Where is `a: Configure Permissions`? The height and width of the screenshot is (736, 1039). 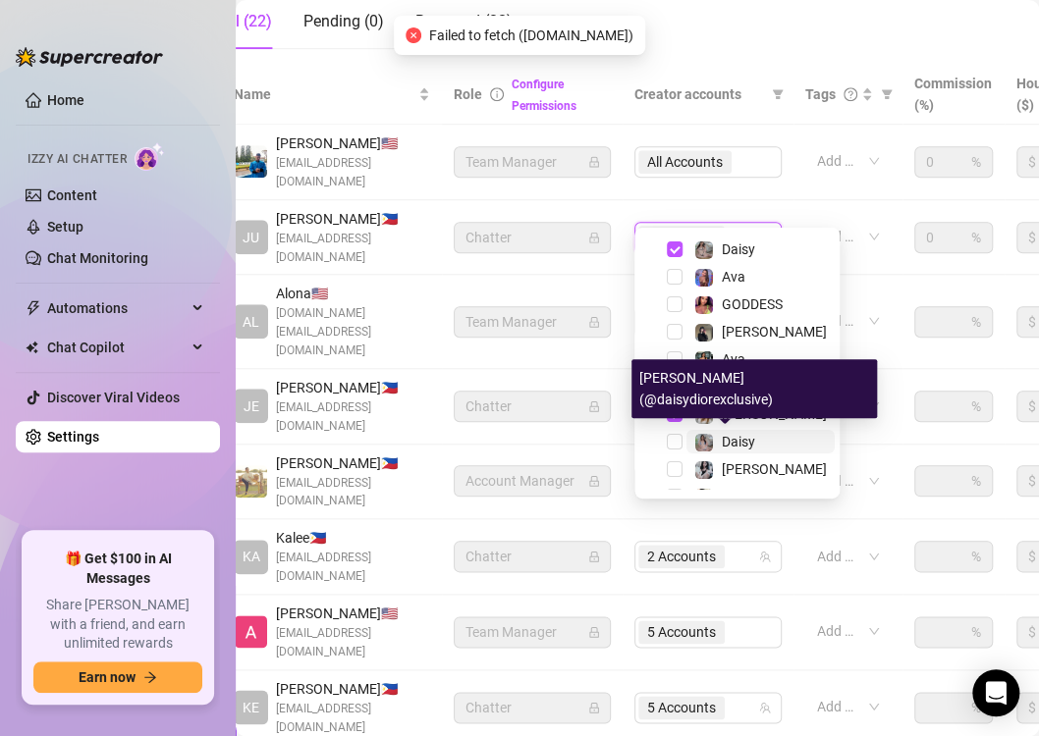
a: Configure Permissions is located at coordinates (544, 95).